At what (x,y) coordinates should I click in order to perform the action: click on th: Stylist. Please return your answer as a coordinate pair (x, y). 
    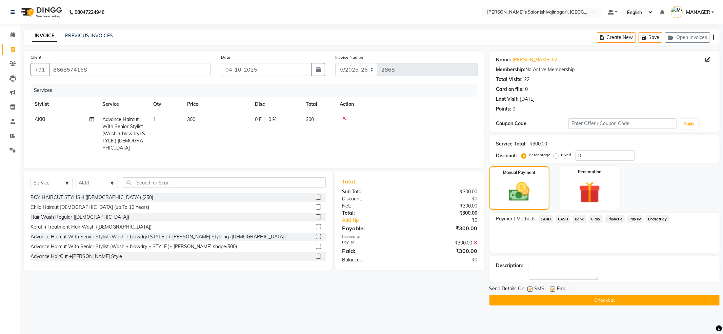
    Looking at the image, I should click on (64, 104).